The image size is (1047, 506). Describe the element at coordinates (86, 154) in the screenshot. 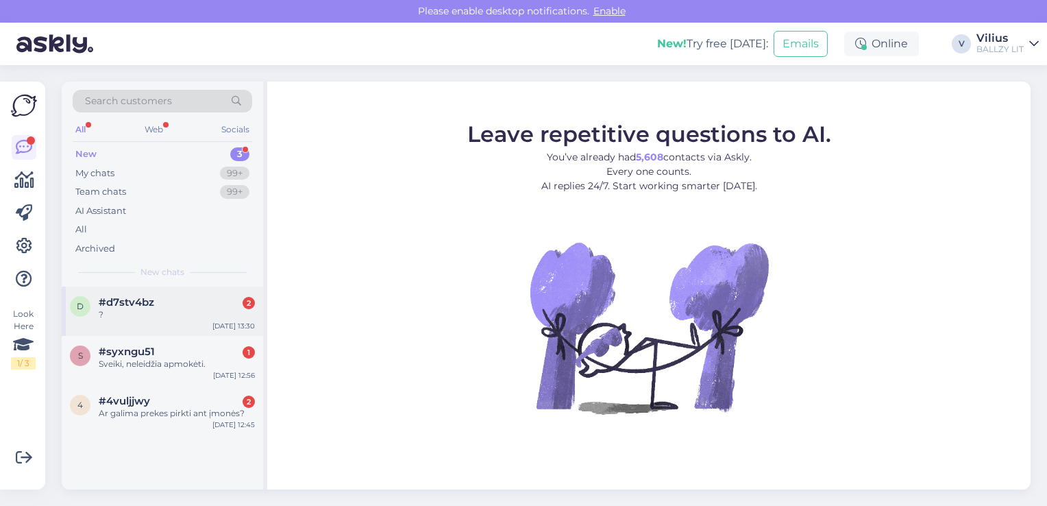

I see `div: New` at that location.